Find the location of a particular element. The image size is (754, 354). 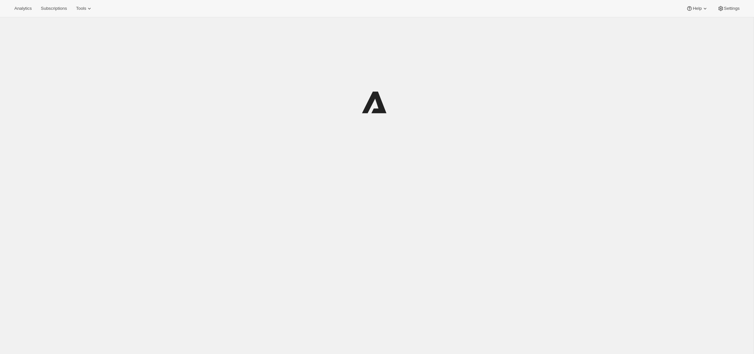

button: Help is located at coordinates (697, 8).